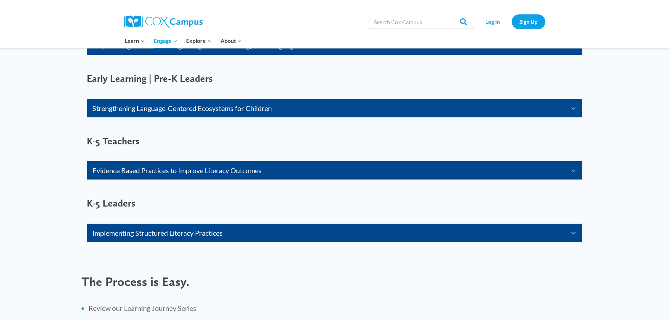 This screenshot has width=669, height=320. I want to click on span: K-5 Leaders, so click(111, 203).